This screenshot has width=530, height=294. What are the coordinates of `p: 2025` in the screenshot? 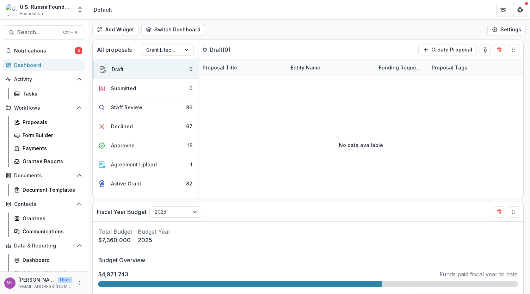 It's located at (154, 240).